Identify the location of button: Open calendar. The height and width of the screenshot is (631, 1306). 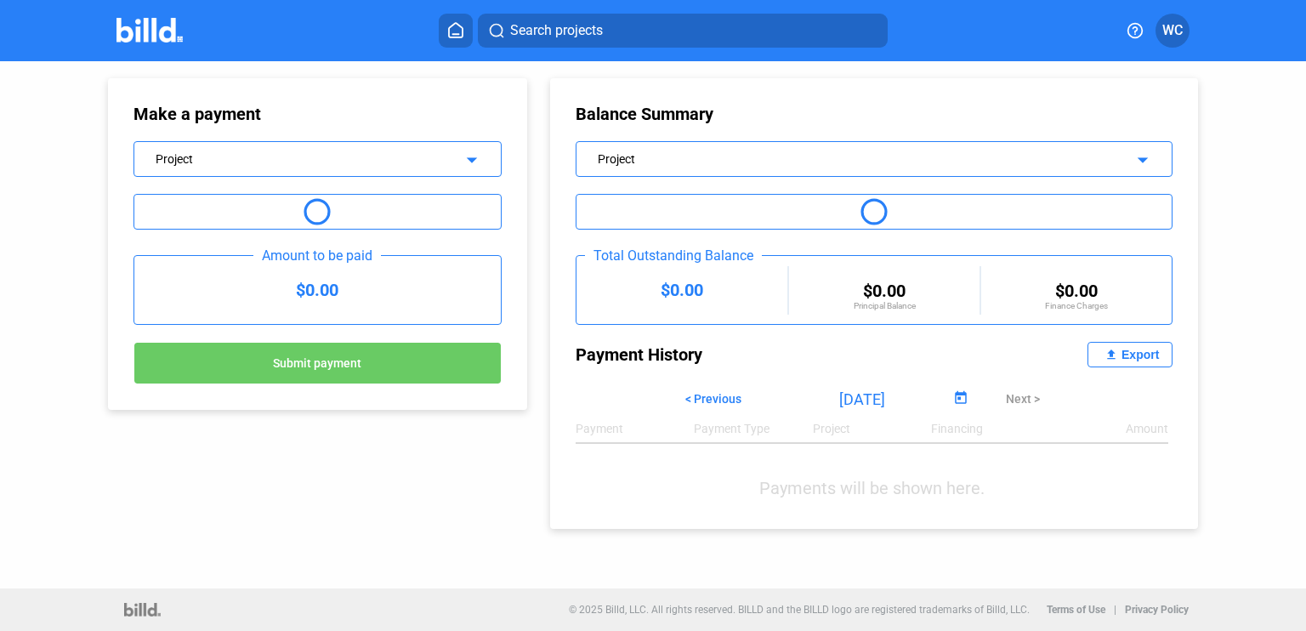
(961, 399).